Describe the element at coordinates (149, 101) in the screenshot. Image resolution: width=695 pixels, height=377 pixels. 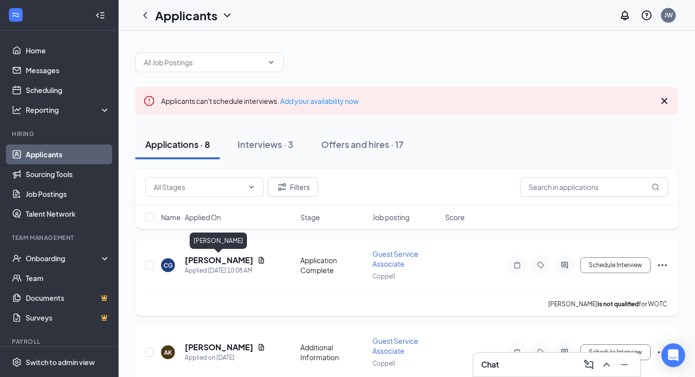
I see `svg: Error` at that location.